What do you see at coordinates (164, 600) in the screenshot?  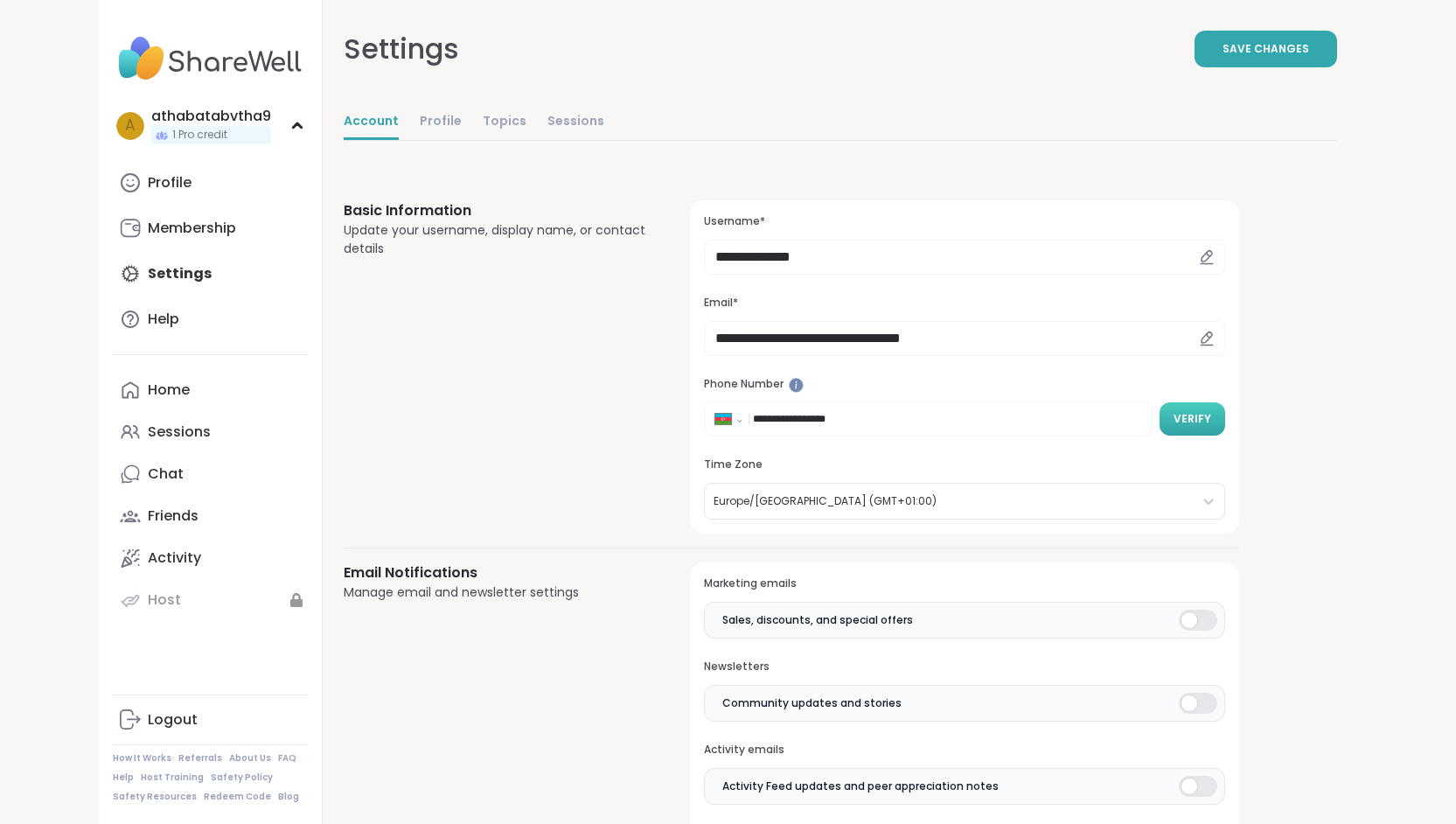 I see `div: Host` at bounding box center [164, 600].